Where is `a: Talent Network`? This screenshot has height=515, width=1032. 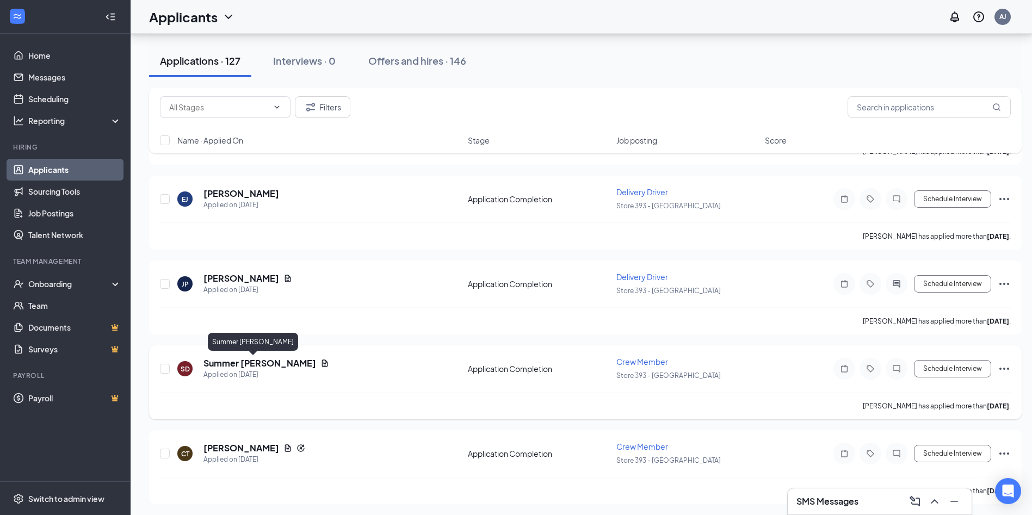 a: Talent Network is located at coordinates (75, 235).